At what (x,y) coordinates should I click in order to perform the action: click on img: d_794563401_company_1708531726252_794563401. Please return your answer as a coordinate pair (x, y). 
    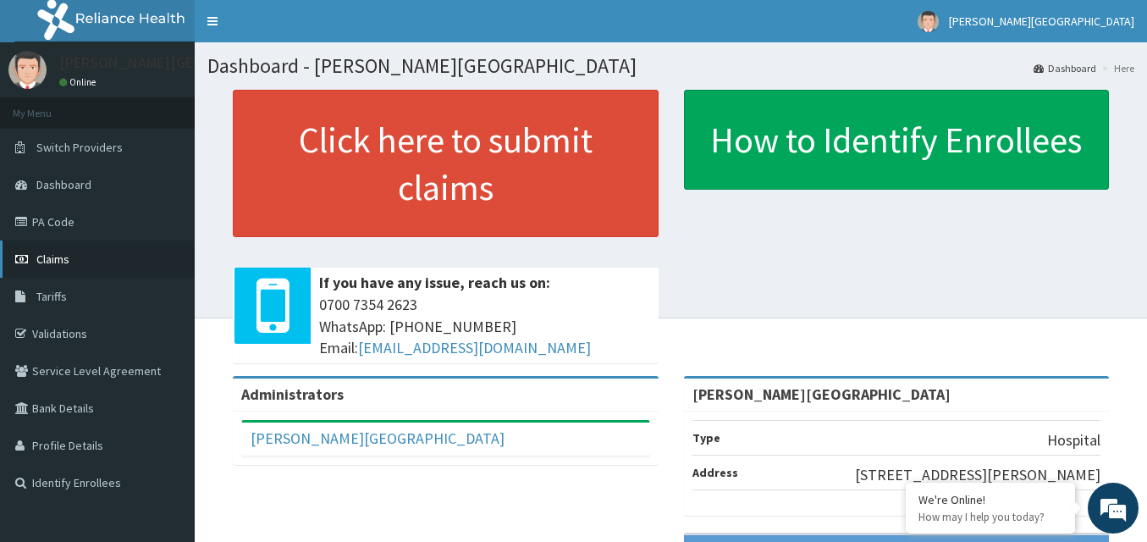
    Looking at the image, I should click on (50, 106).